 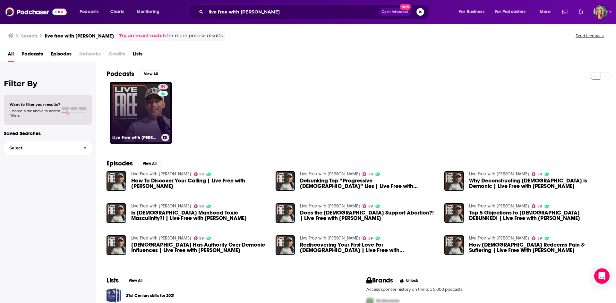 What do you see at coordinates (36, 12) in the screenshot?
I see `img: Podchaser - Follow, Share and Rate Podcasts` at bounding box center [36, 12].